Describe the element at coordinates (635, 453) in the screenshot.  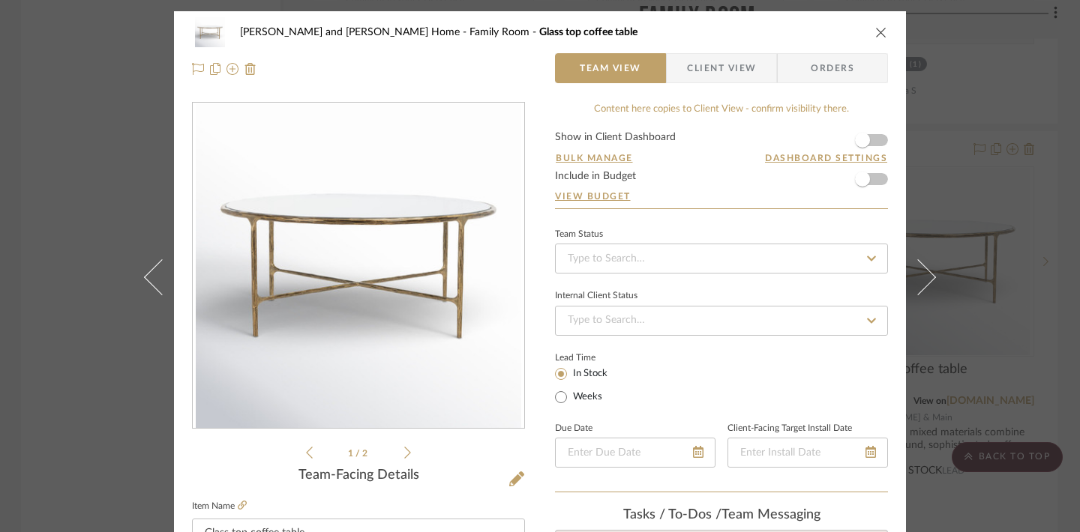
I see `input: Enter Due Date` at that location.